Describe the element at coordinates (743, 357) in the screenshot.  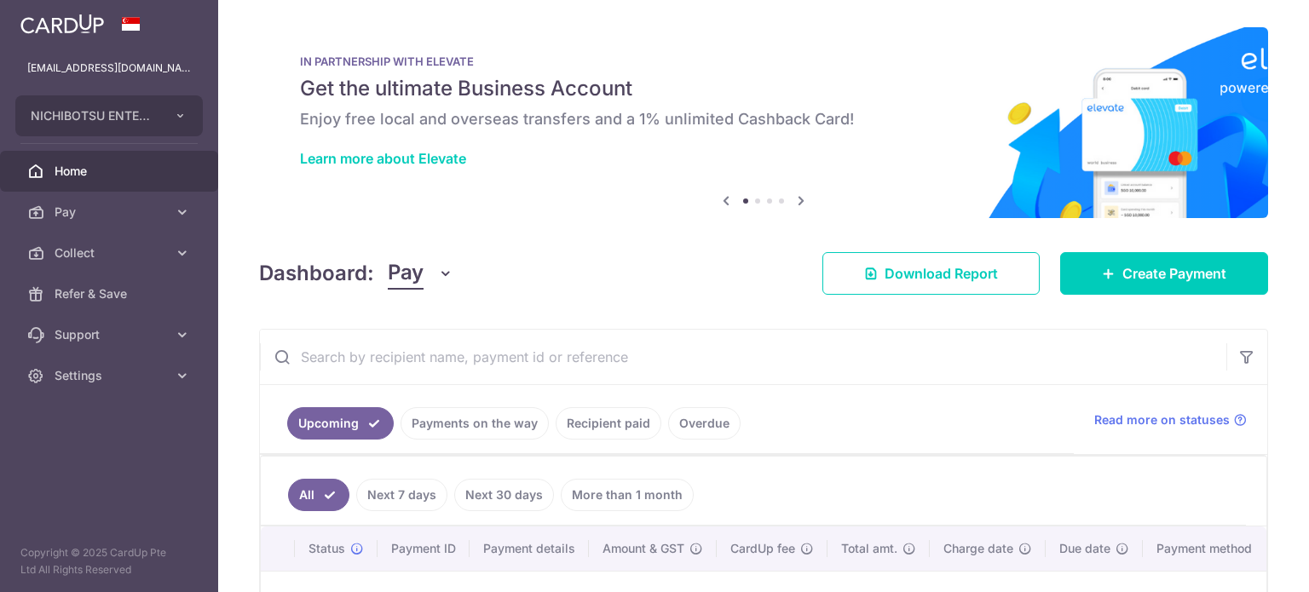
I see `input: Search by recipient name, payment id or reference` at that location.